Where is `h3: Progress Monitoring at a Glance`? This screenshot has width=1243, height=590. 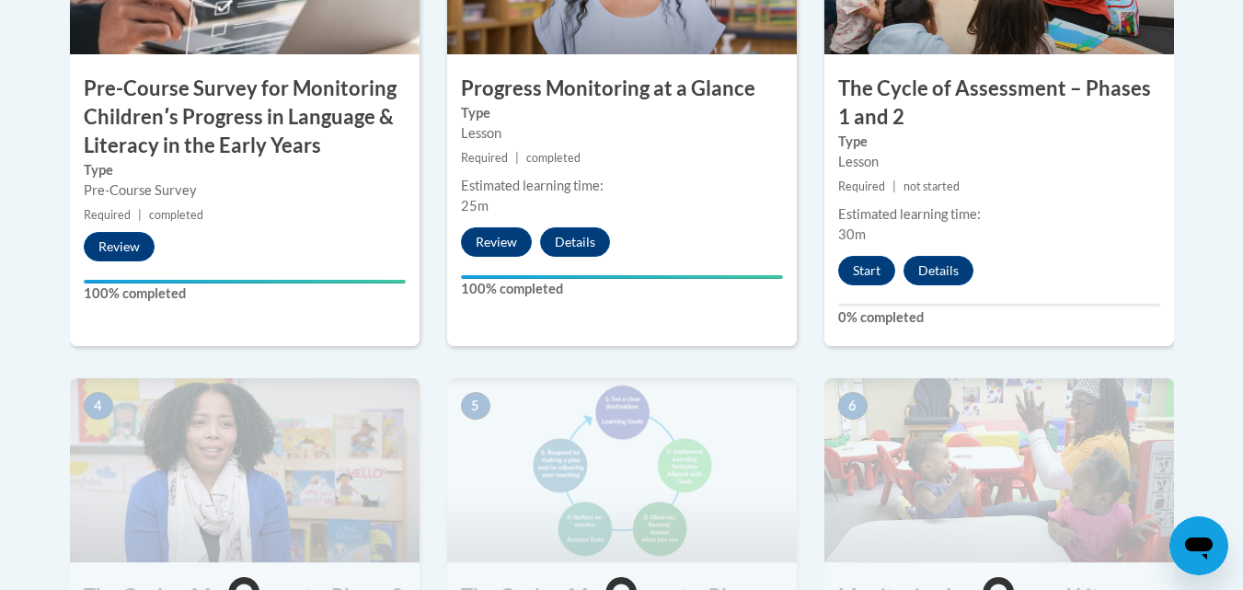
h3: Progress Monitoring at a Glance is located at coordinates (622, 88).